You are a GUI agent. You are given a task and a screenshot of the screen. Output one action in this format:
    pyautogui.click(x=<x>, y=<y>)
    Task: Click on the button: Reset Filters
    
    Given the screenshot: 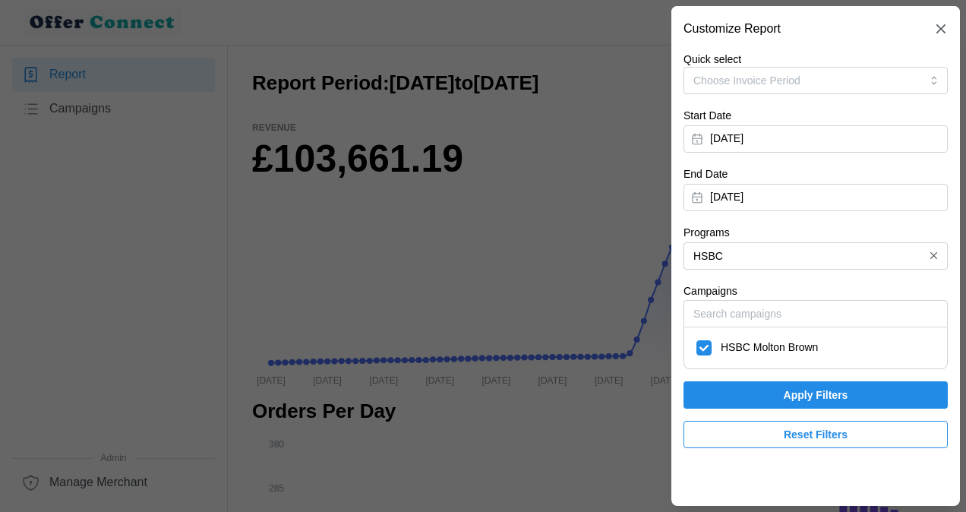 What is the action you would take?
    pyautogui.click(x=816, y=434)
    